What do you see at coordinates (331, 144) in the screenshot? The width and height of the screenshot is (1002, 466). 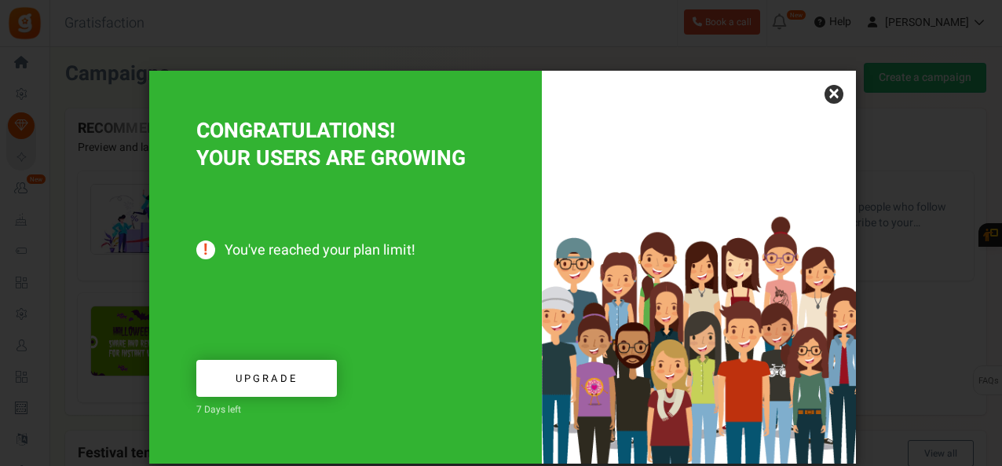 I see `span: CONGRATULATIONS! YOUR USERS ARE GROWING` at bounding box center [331, 144].